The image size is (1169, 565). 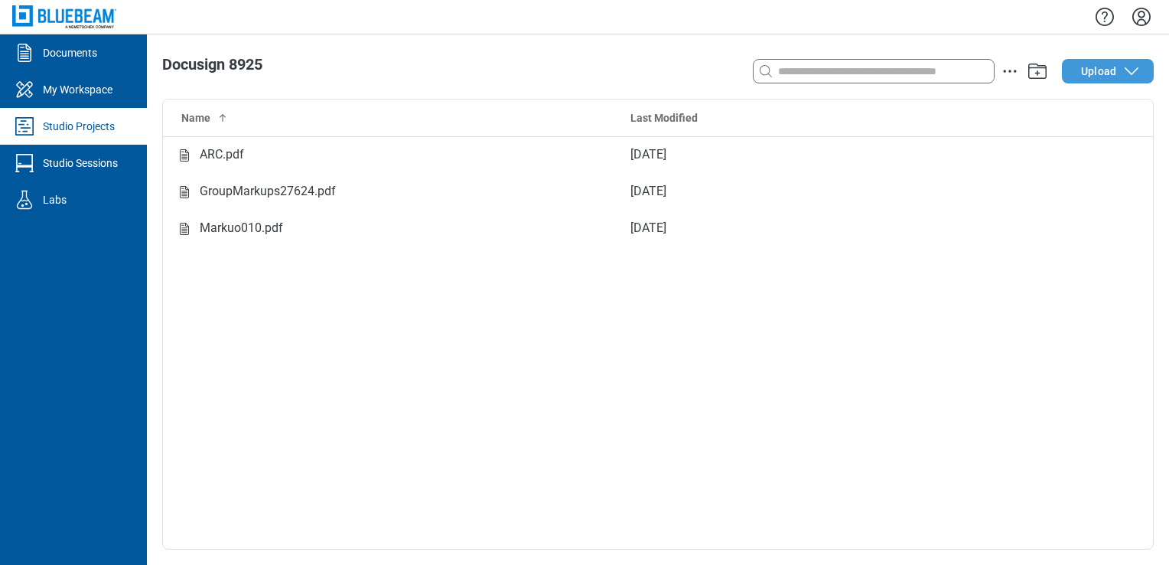 What do you see at coordinates (1010, 71) in the screenshot?
I see `button: action-menu` at bounding box center [1010, 71].